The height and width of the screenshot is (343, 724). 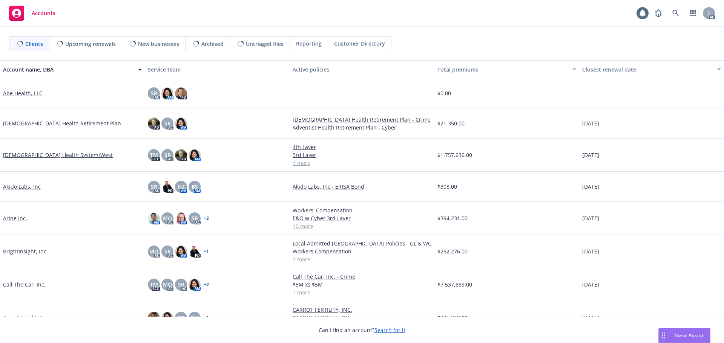 I want to click on a: Report a Bug, so click(x=658, y=13).